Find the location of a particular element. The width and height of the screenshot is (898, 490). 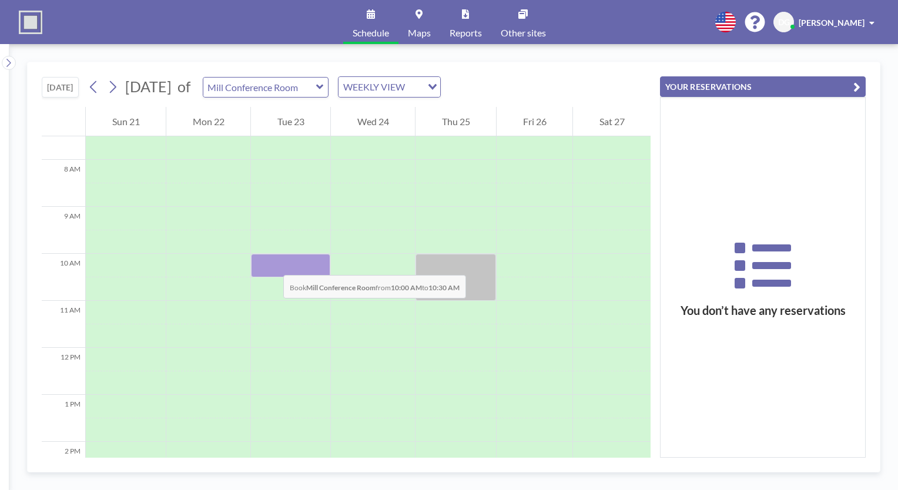

b: 10:30 AM is located at coordinates (444, 287).